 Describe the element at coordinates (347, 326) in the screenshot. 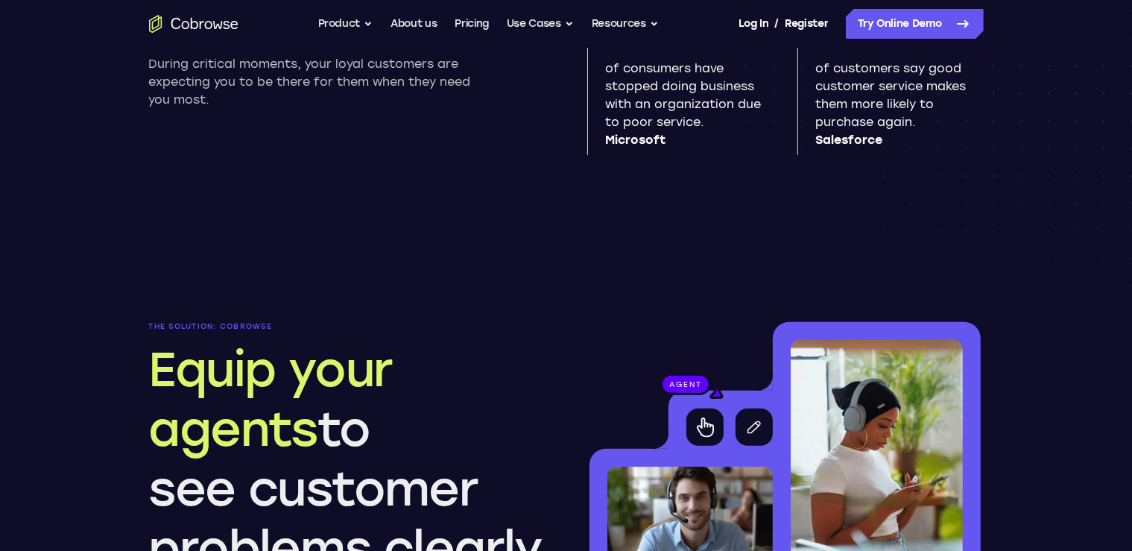

I see `p: The solution: Cobrowse` at that location.